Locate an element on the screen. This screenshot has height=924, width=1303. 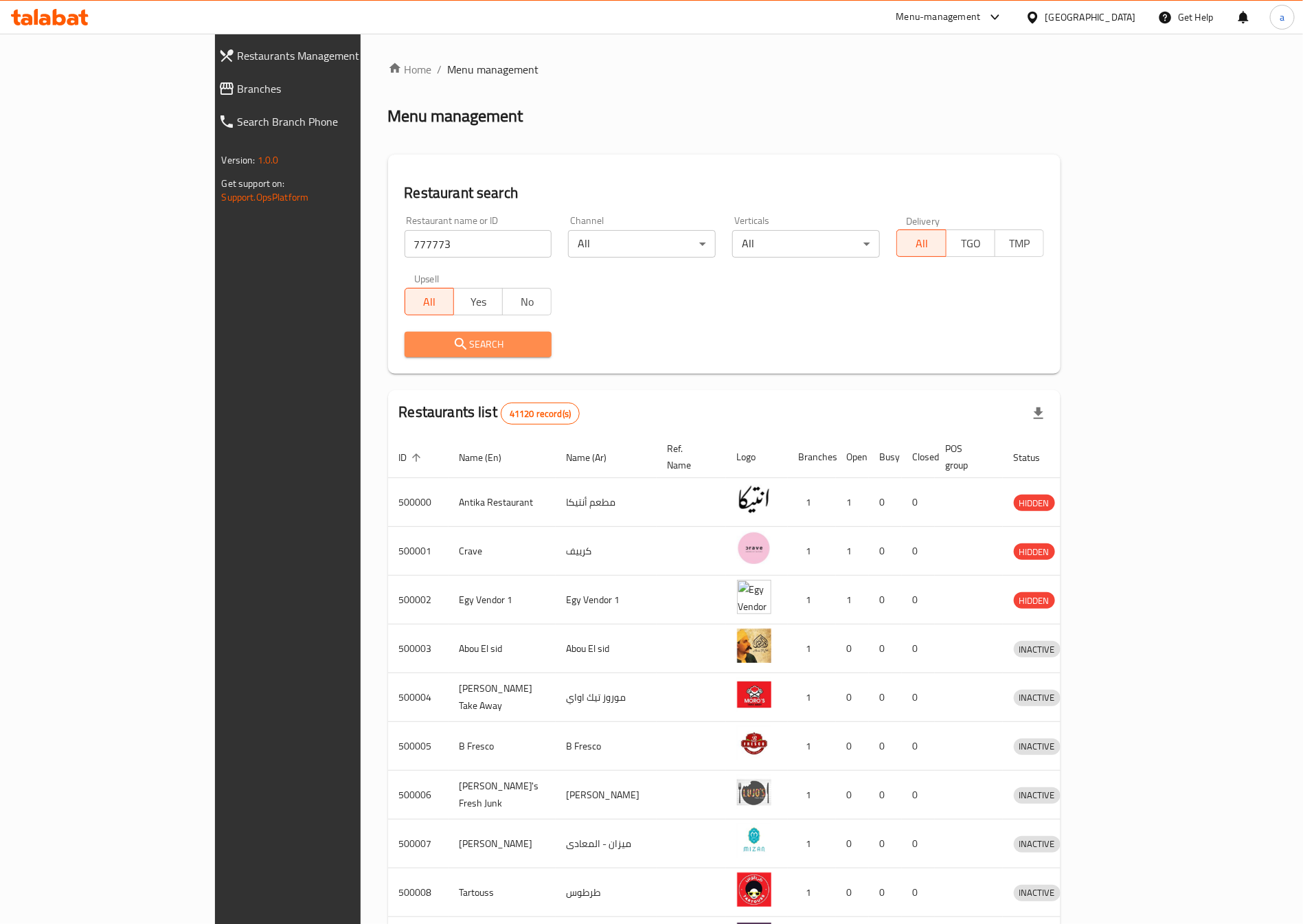
td: Tartouss is located at coordinates (502, 892).